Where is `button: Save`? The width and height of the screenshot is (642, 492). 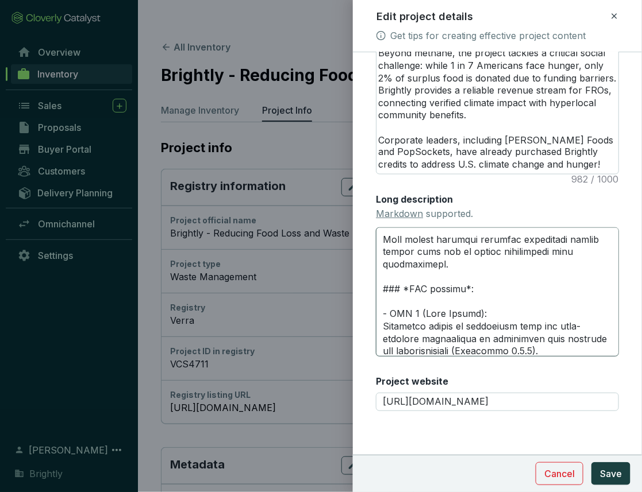 button: Save is located at coordinates (611, 474).